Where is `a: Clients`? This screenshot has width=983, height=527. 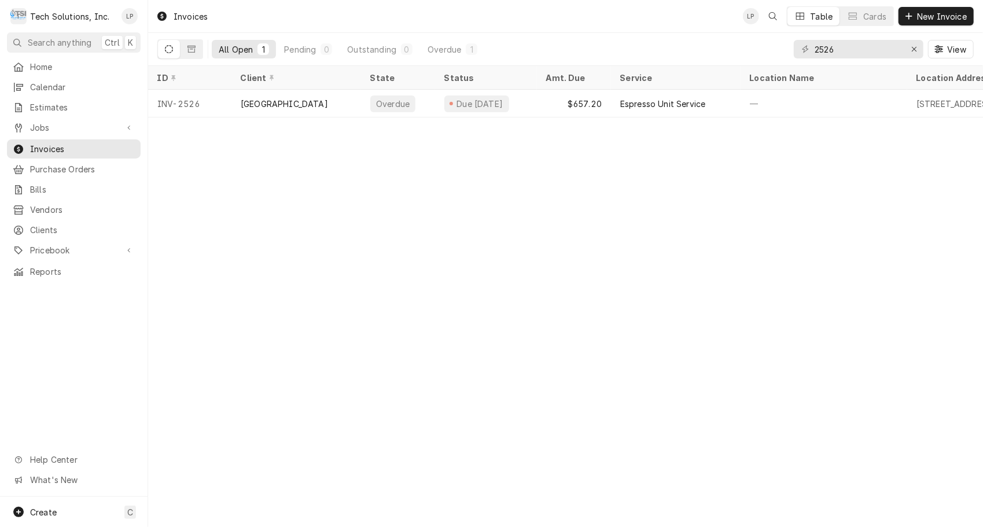
a: Clients is located at coordinates (73, 230).